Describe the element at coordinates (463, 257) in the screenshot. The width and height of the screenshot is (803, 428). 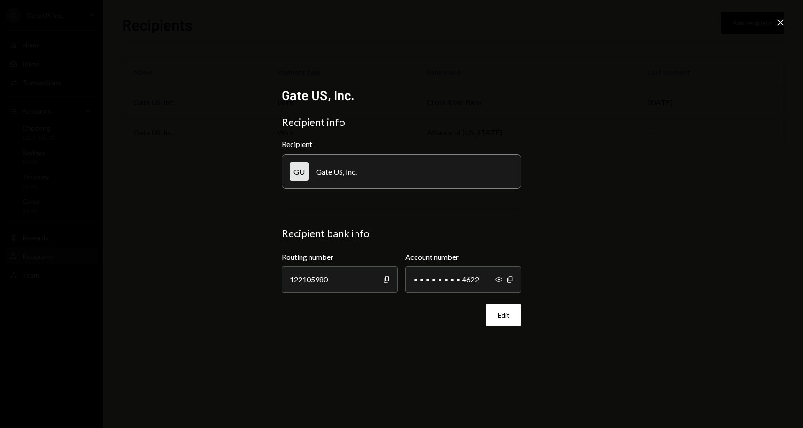
I see `label: Account number` at that location.